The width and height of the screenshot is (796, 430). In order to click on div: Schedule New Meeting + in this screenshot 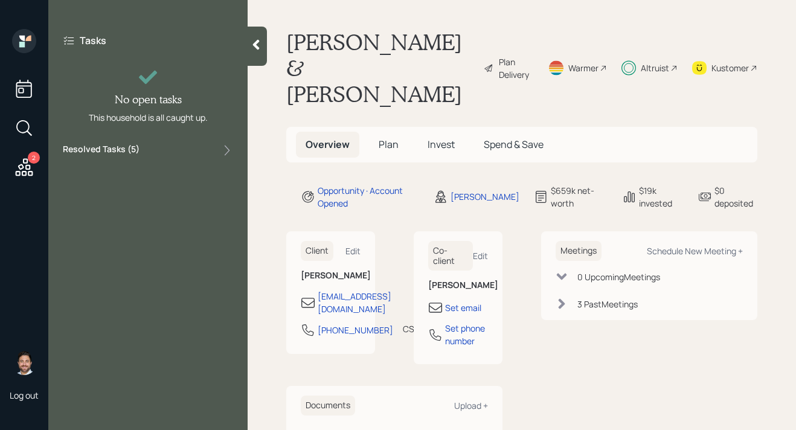, I will do `click(695, 251)`.